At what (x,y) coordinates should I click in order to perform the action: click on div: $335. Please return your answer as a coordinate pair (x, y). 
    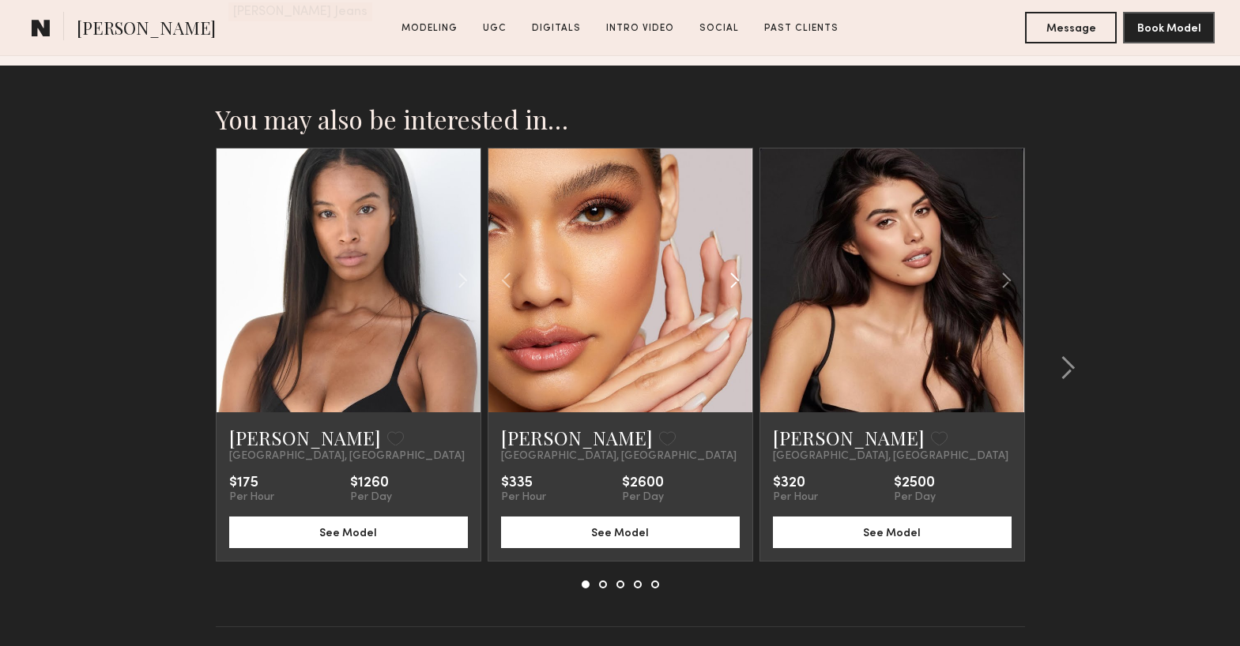
    Looking at the image, I should click on (523, 484).